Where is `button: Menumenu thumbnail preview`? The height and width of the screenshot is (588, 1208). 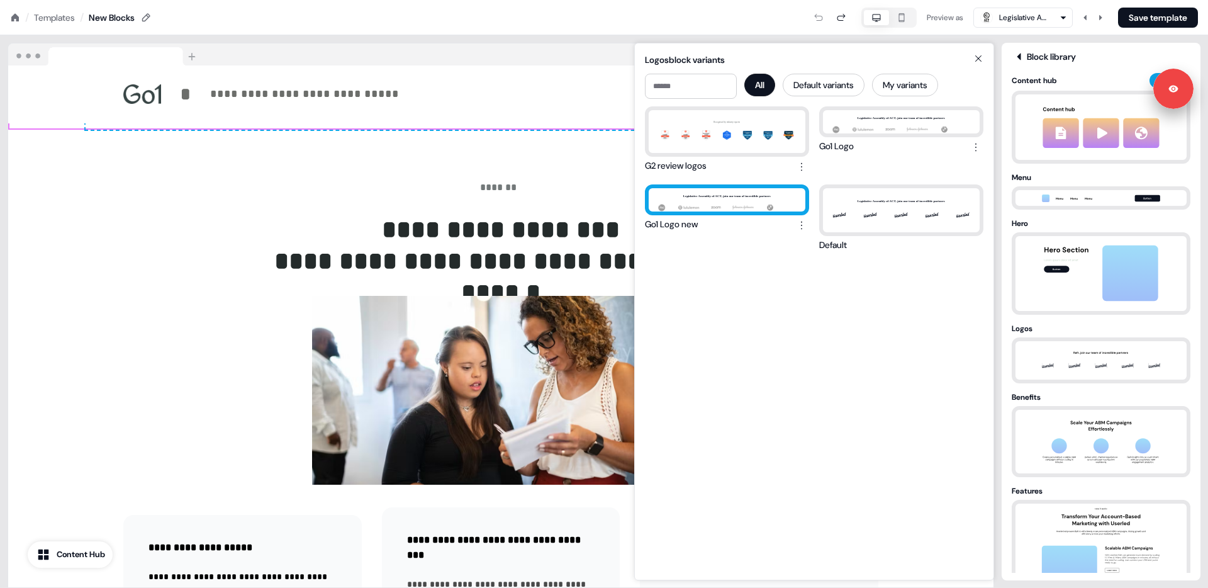 button: Menumenu thumbnail preview is located at coordinates (1101, 190).